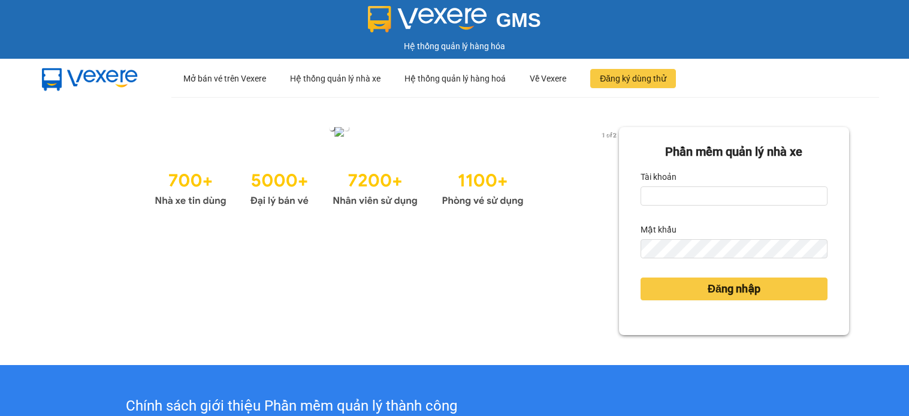 The height and width of the screenshot is (416, 909). I want to click on a: GMS, so click(454, 23).